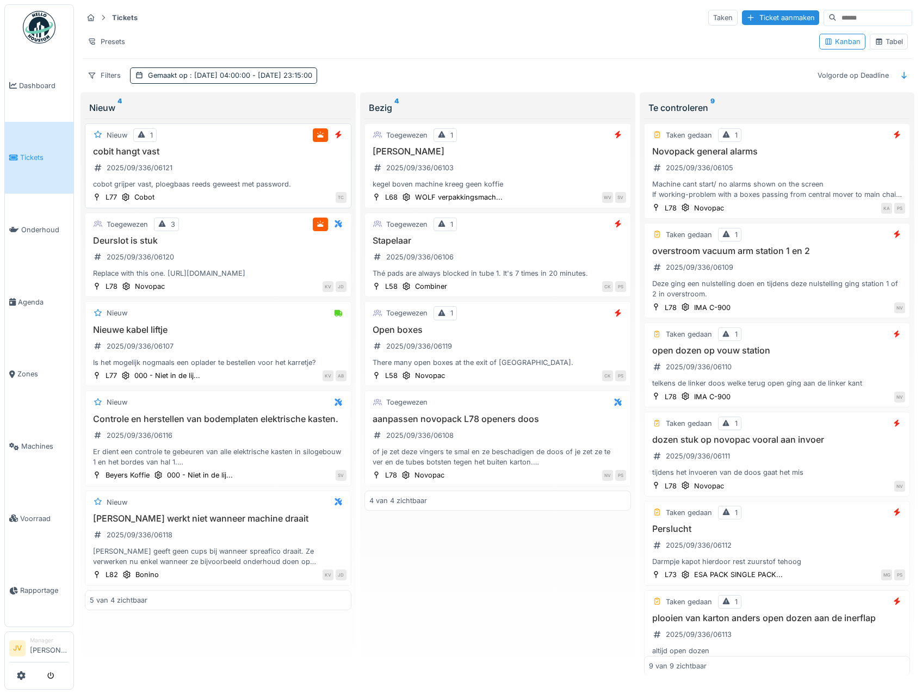 Image resolution: width=922 pixels, height=694 pixels. Describe the element at coordinates (420, 257) in the screenshot. I see `div: 2025/09/336/06106` at that location.